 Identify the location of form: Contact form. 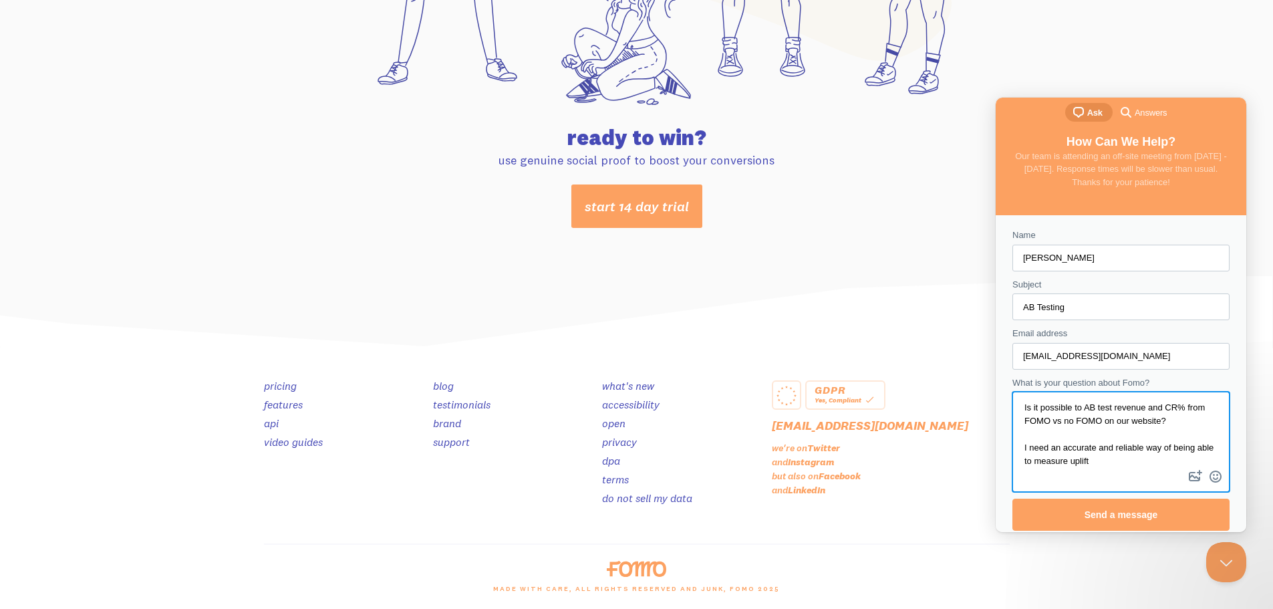
(125, 282).